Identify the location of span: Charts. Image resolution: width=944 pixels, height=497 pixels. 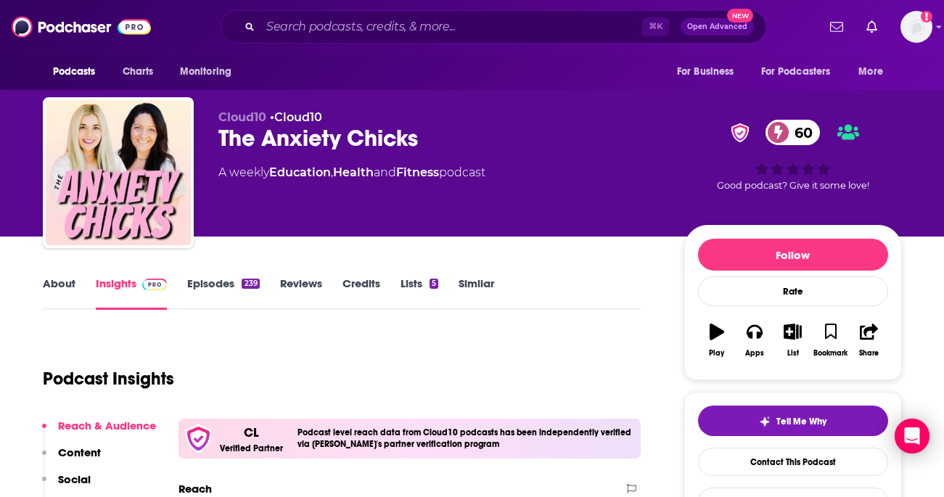
(138, 72).